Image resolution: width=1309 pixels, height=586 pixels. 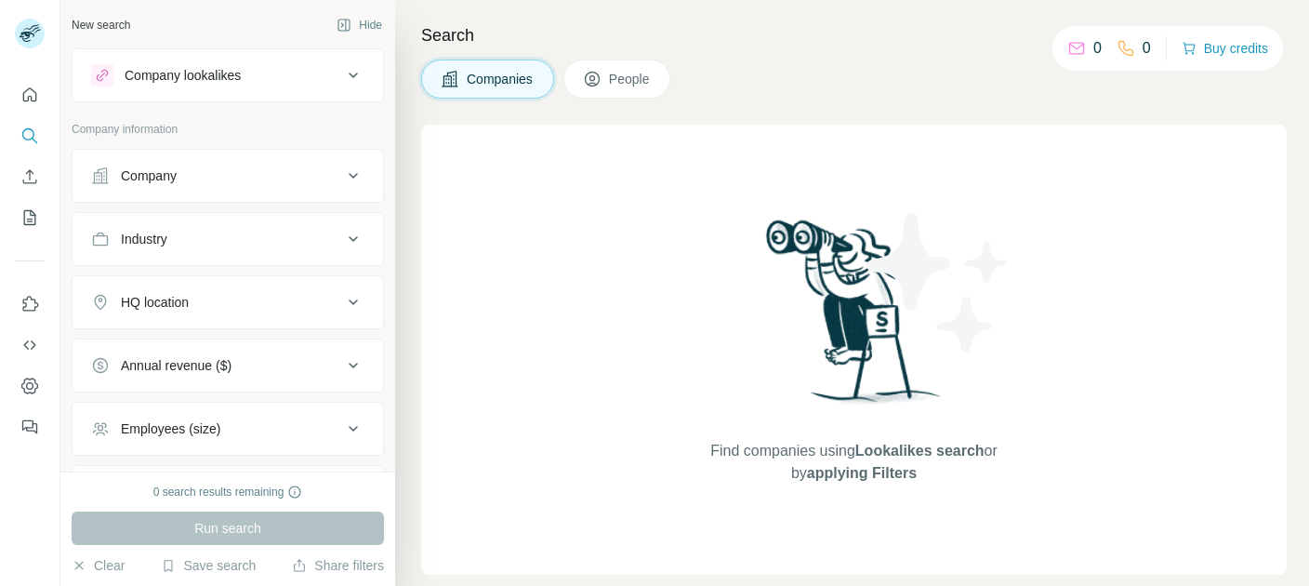 What do you see at coordinates (228, 75) in the screenshot?
I see `button: Company lookalikes` at bounding box center [228, 75].